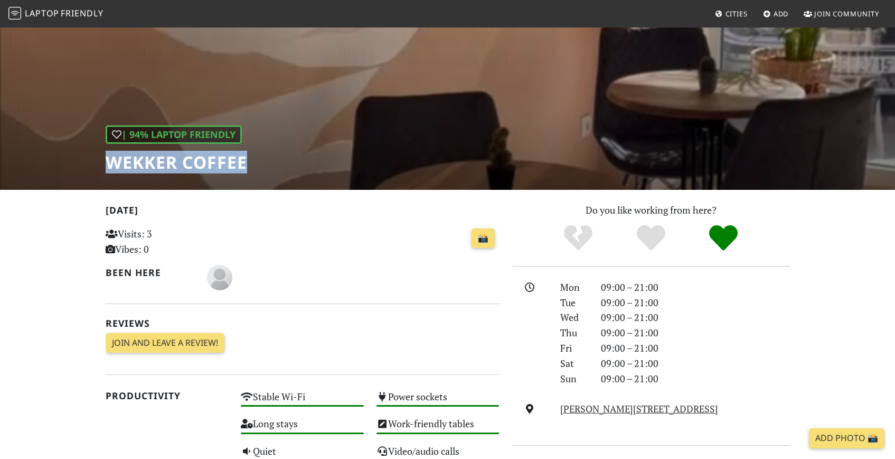  What do you see at coordinates (303, 323) in the screenshot?
I see `h2: Reviews` at bounding box center [303, 323].